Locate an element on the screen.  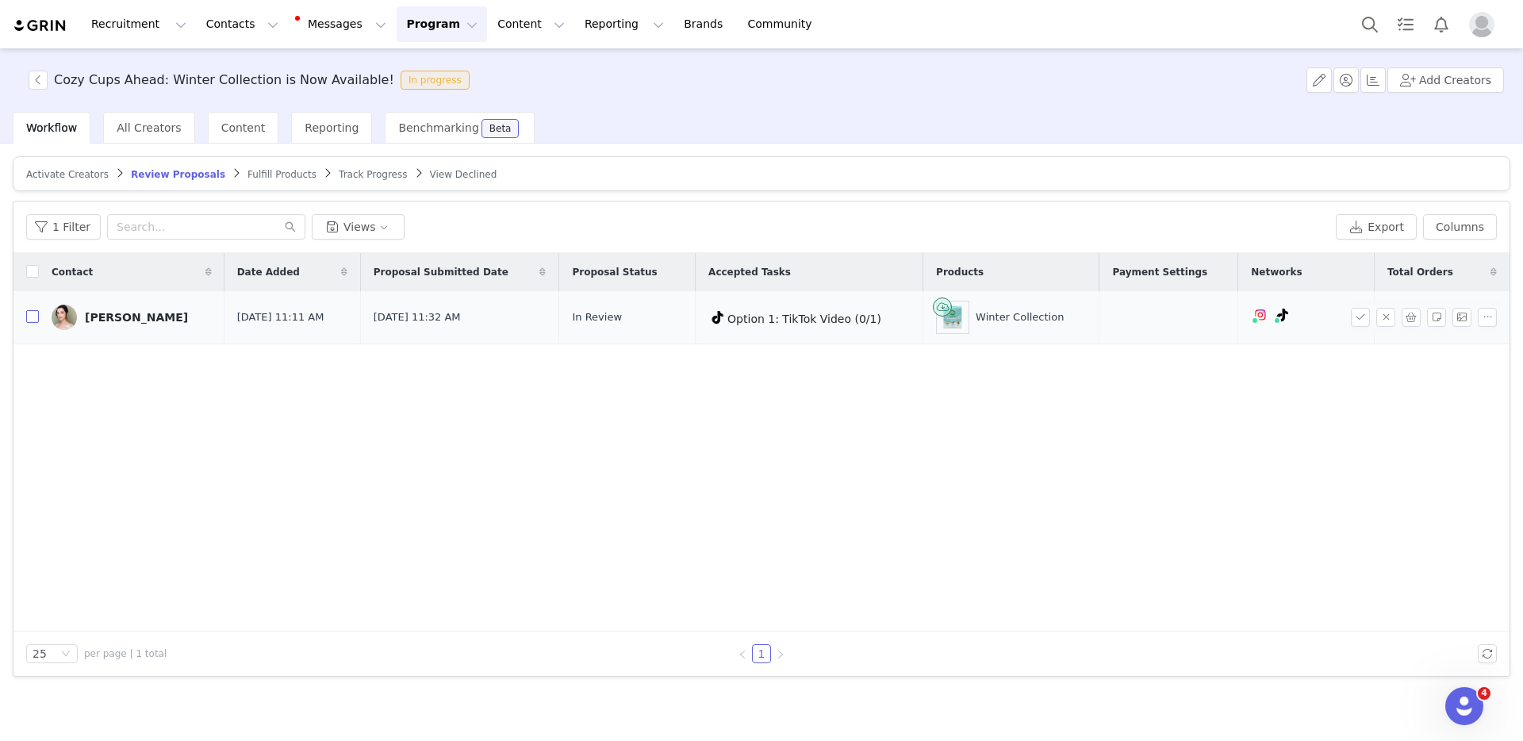
a: 1 is located at coordinates (761, 653).